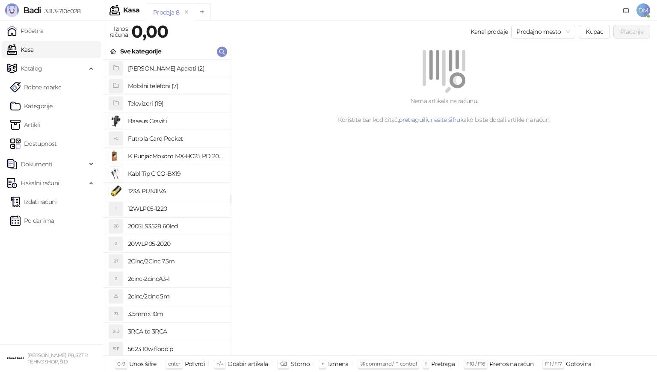 The image size is (657, 372). Describe the element at coordinates (33, 144) in the screenshot. I see `a: Dostupnost` at that location.